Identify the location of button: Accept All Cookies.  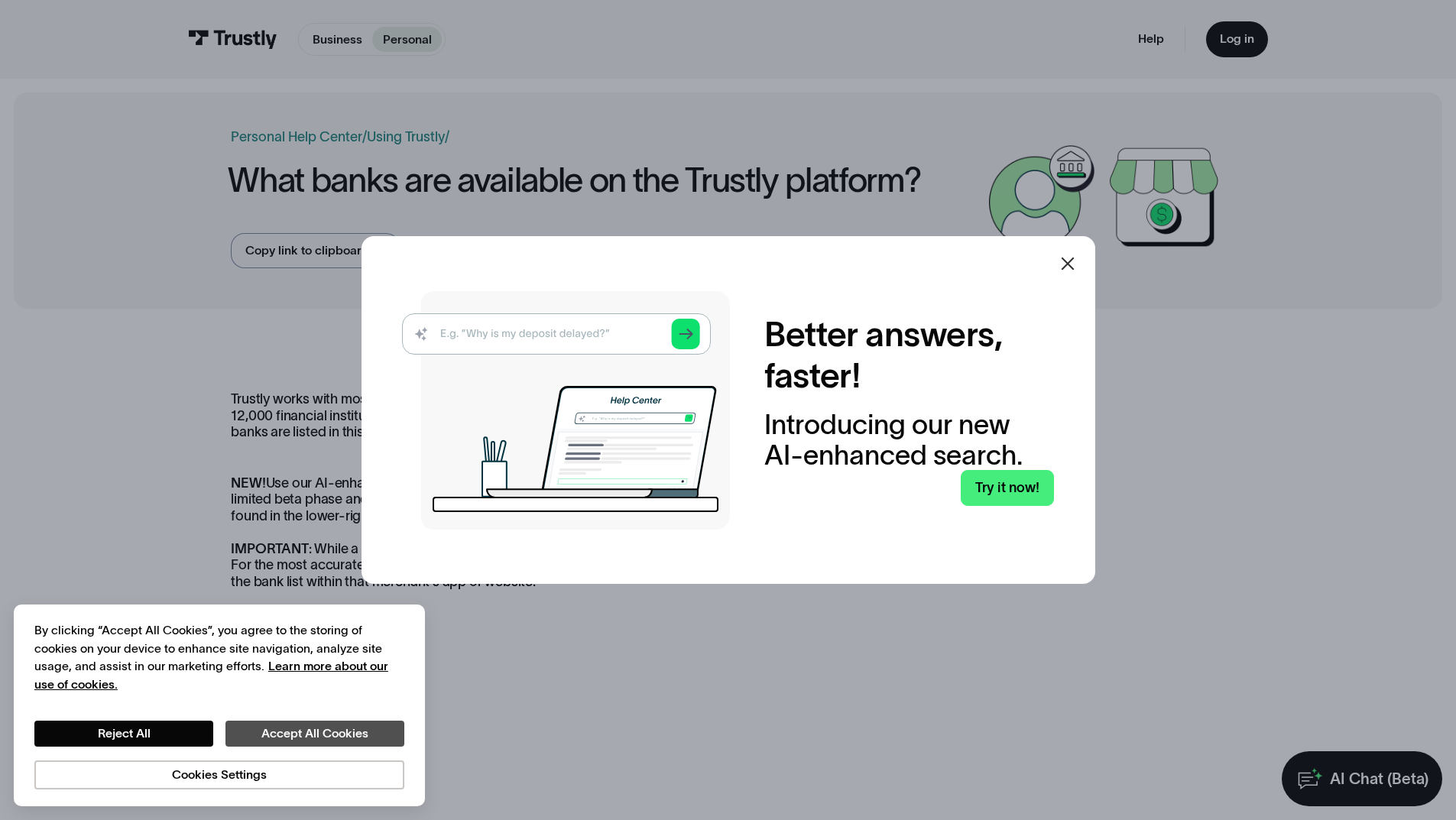
(315, 734).